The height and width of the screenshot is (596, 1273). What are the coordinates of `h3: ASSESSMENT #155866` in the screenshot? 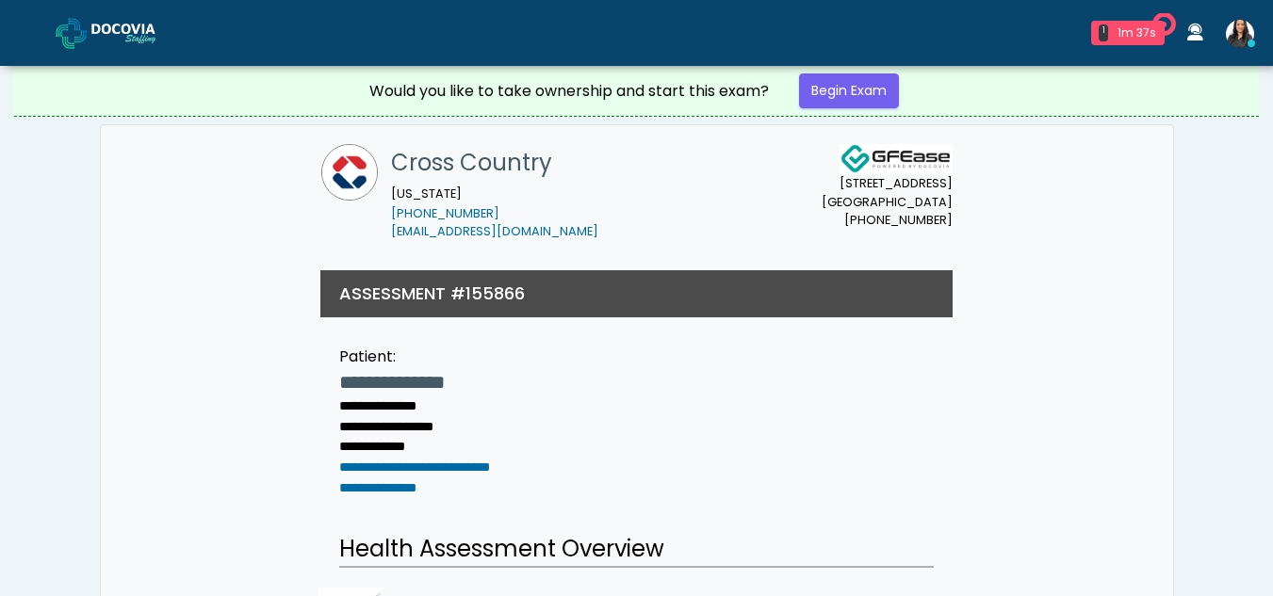 It's located at (431, 293).